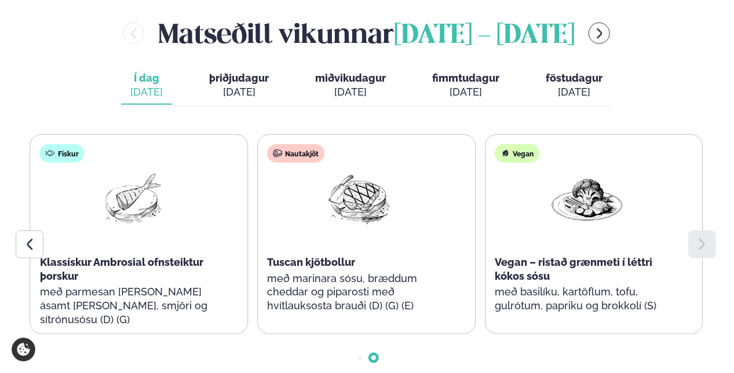 The height and width of the screenshot is (373, 734). I want to click on img: fish.svg, so click(50, 154).